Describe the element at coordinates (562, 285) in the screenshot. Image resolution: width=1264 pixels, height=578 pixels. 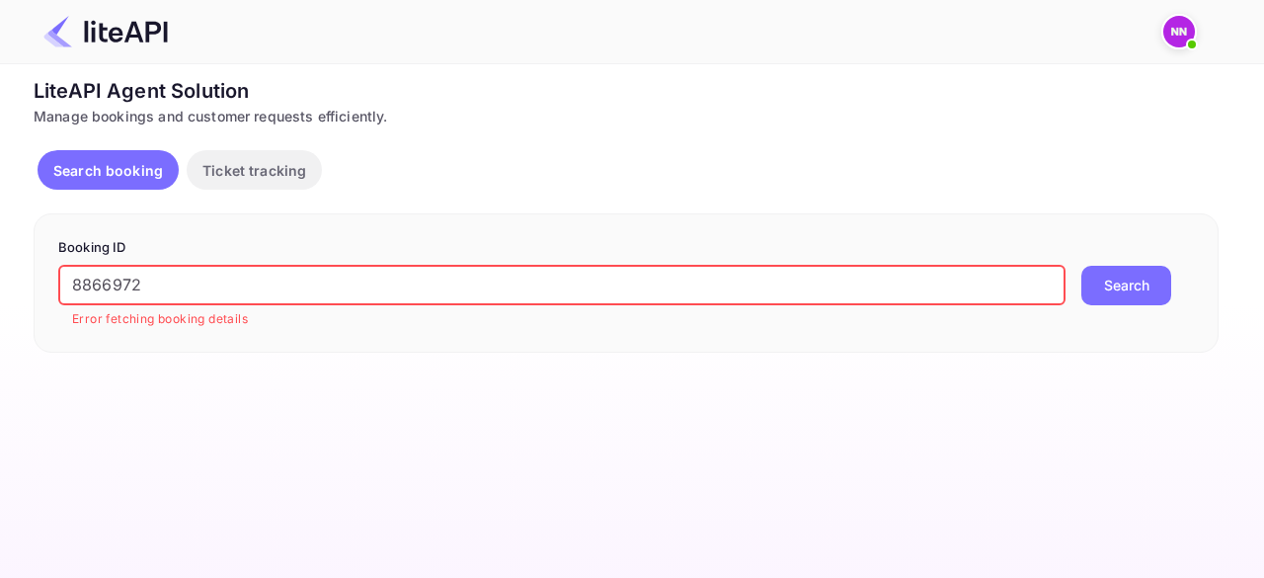
I see `input: Enter Booking ID (e.g., 63782194)` at that location.